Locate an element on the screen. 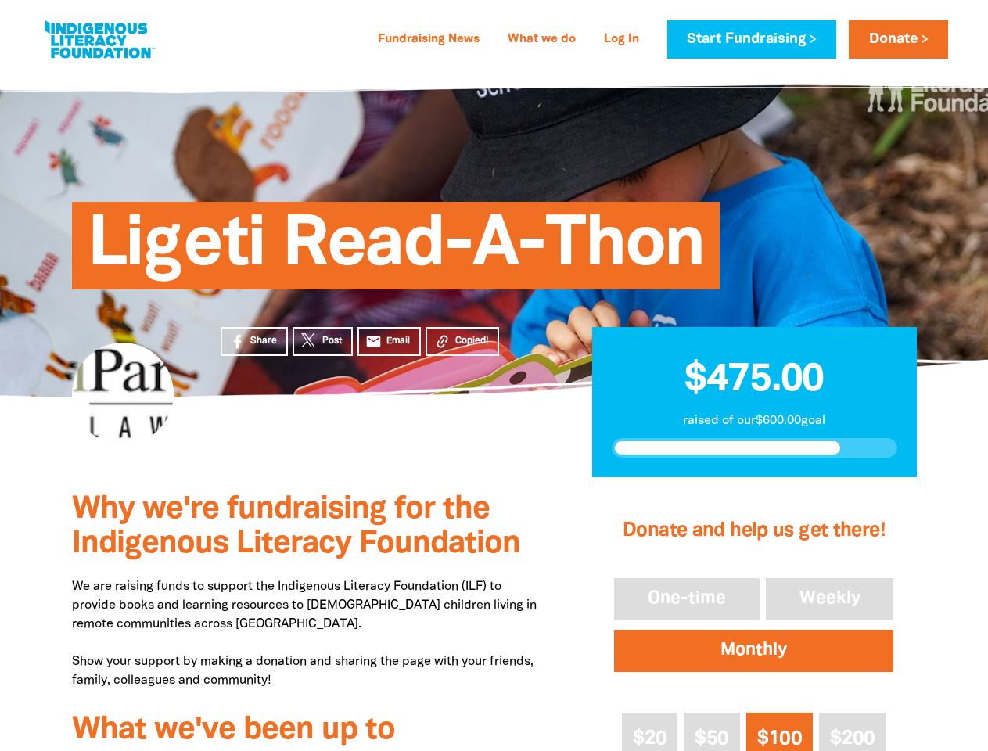  button: Monthly is located at coordinates (753, 651).